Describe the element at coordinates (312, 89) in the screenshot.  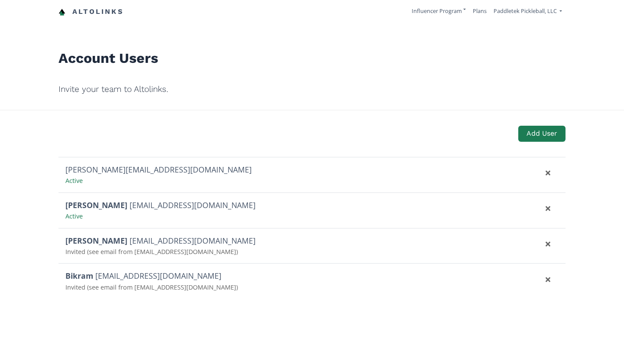
I see `h2: Invite your team to Altolinks.` at that location.